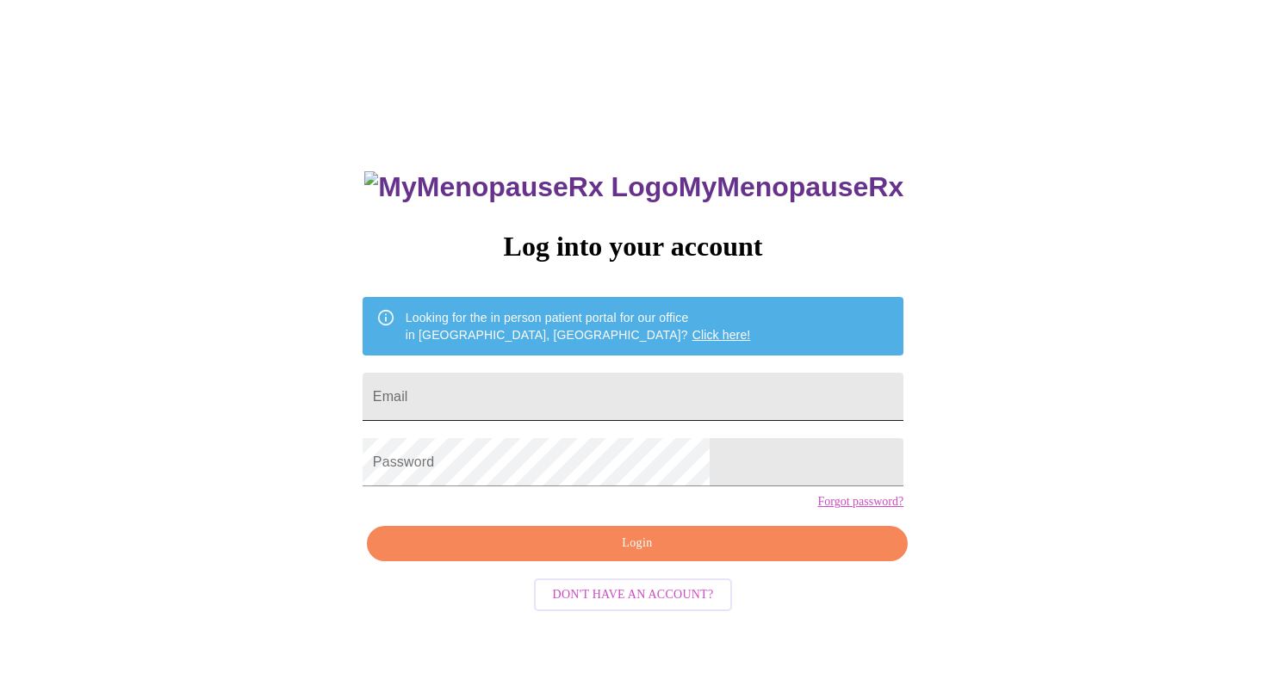 This screenshot has width=1266, height=686. I want to click on a: Don't have an account?, so click(633, 593).